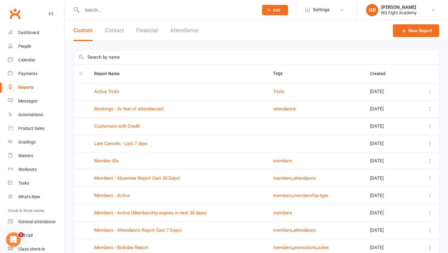  What do you see at coordinates (29, 197) in the screenshot?
I see `div: What's New` at bounding box center [29, 197].